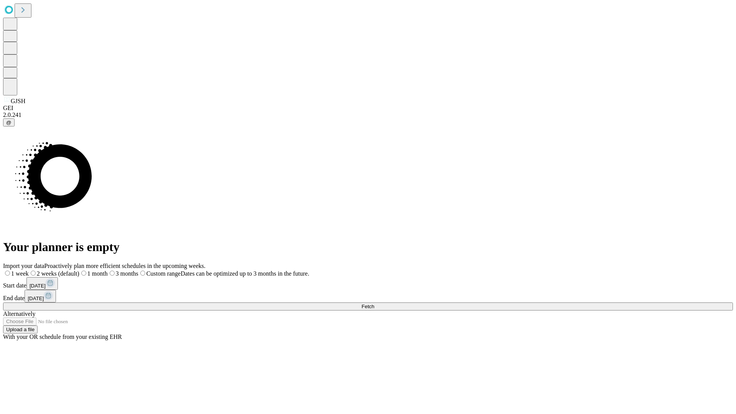 The image size is (736, 414). I want to click on input: 1 month, so click(84, 273).